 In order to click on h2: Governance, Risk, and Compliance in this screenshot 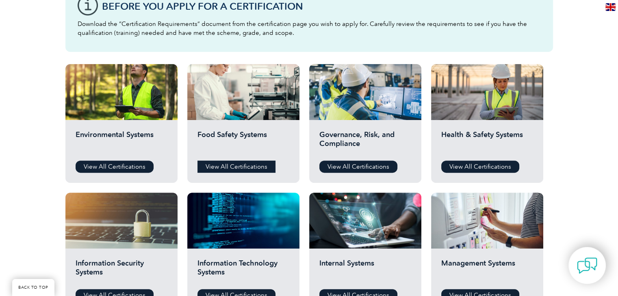, I will do `click(365, 143)`.